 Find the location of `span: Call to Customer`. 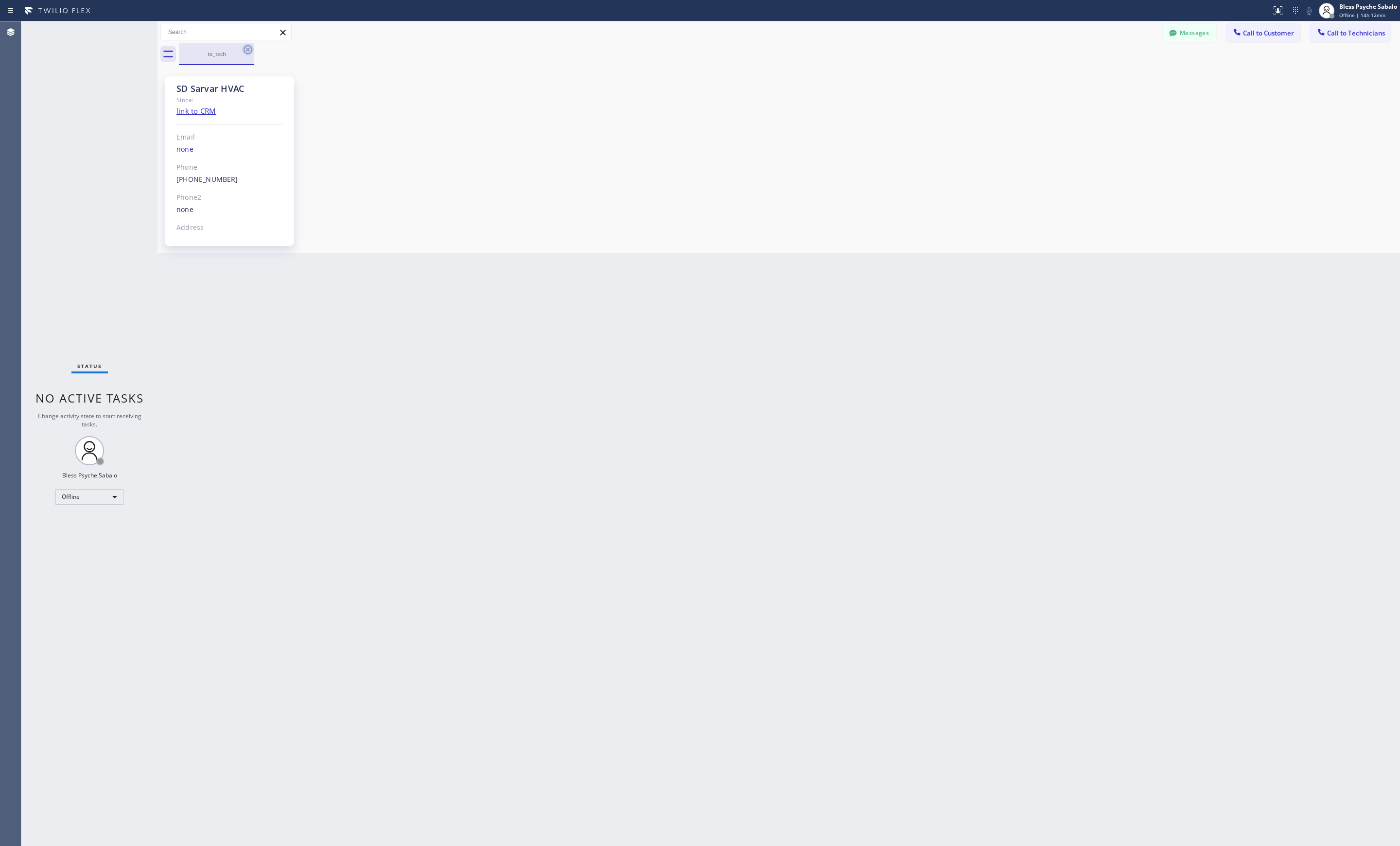

span: Call to Customer is located at coordinates (1268, 33).